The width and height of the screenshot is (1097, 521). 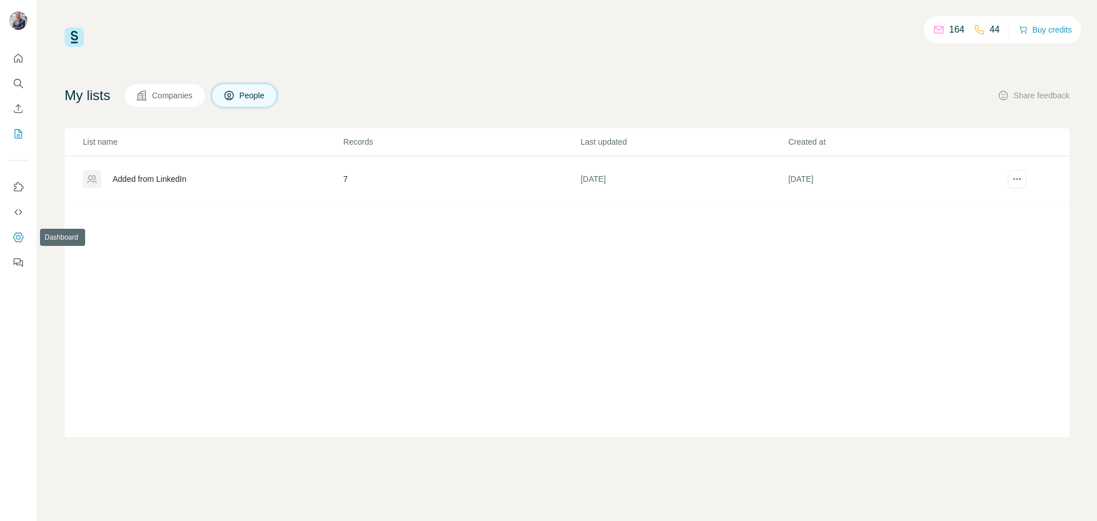 What do you see at coordinates (18, 187) in the screenshot?
I see `button: Use Surfe on LinkedIn` at bounding box center [18, 187].